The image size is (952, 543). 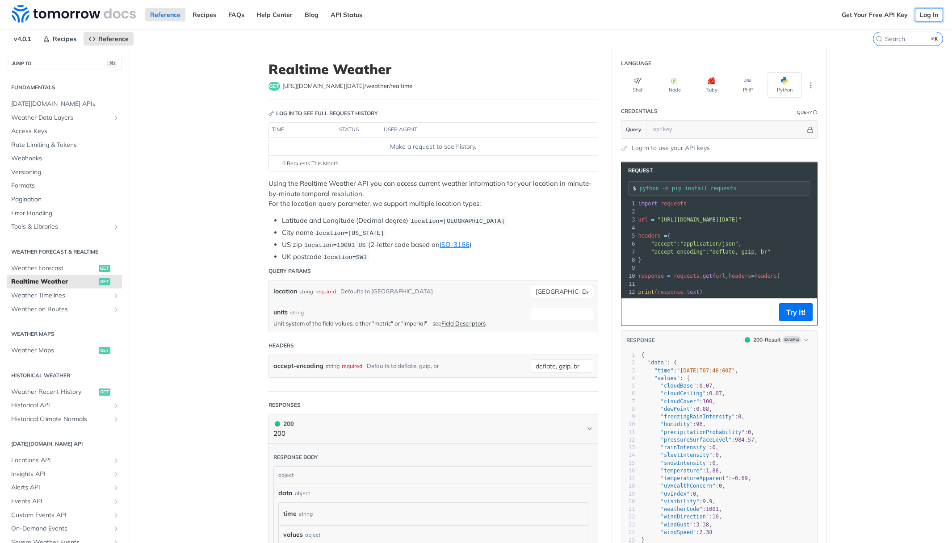 I want to click on button: Node, so click(x=674, y=85).